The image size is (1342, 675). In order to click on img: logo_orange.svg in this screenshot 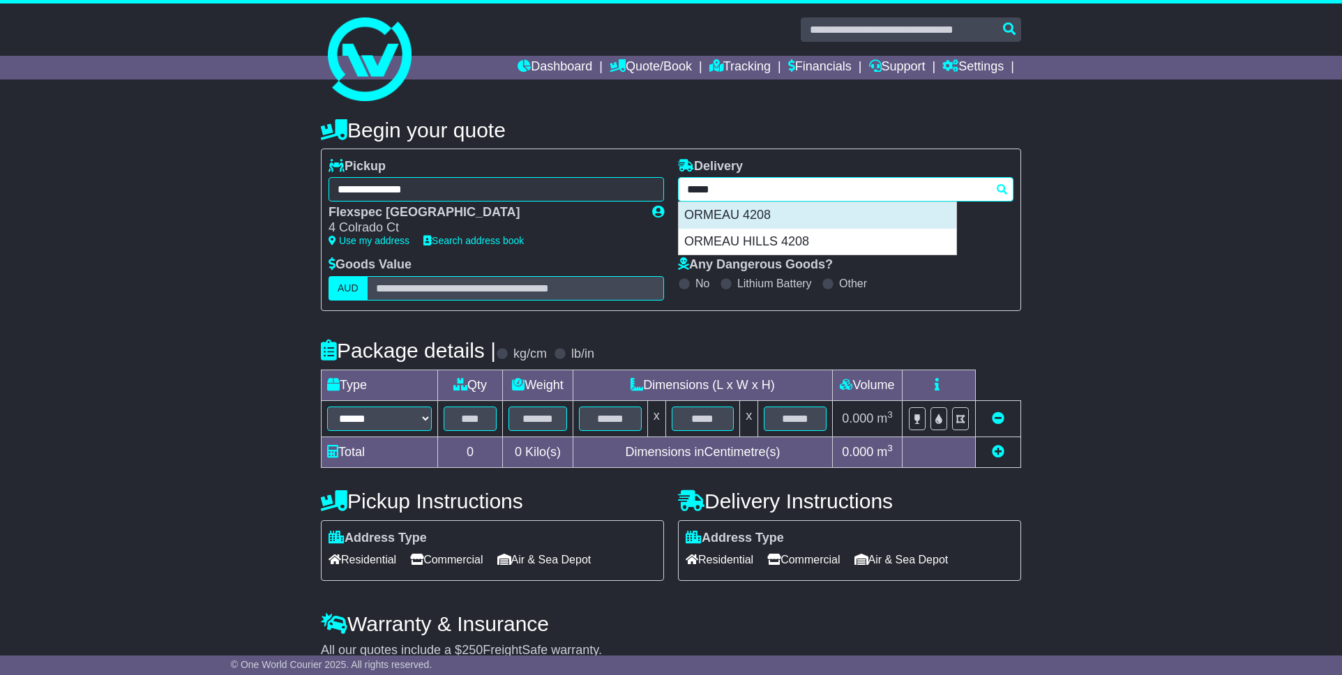, I will do `click(28, 28)`.